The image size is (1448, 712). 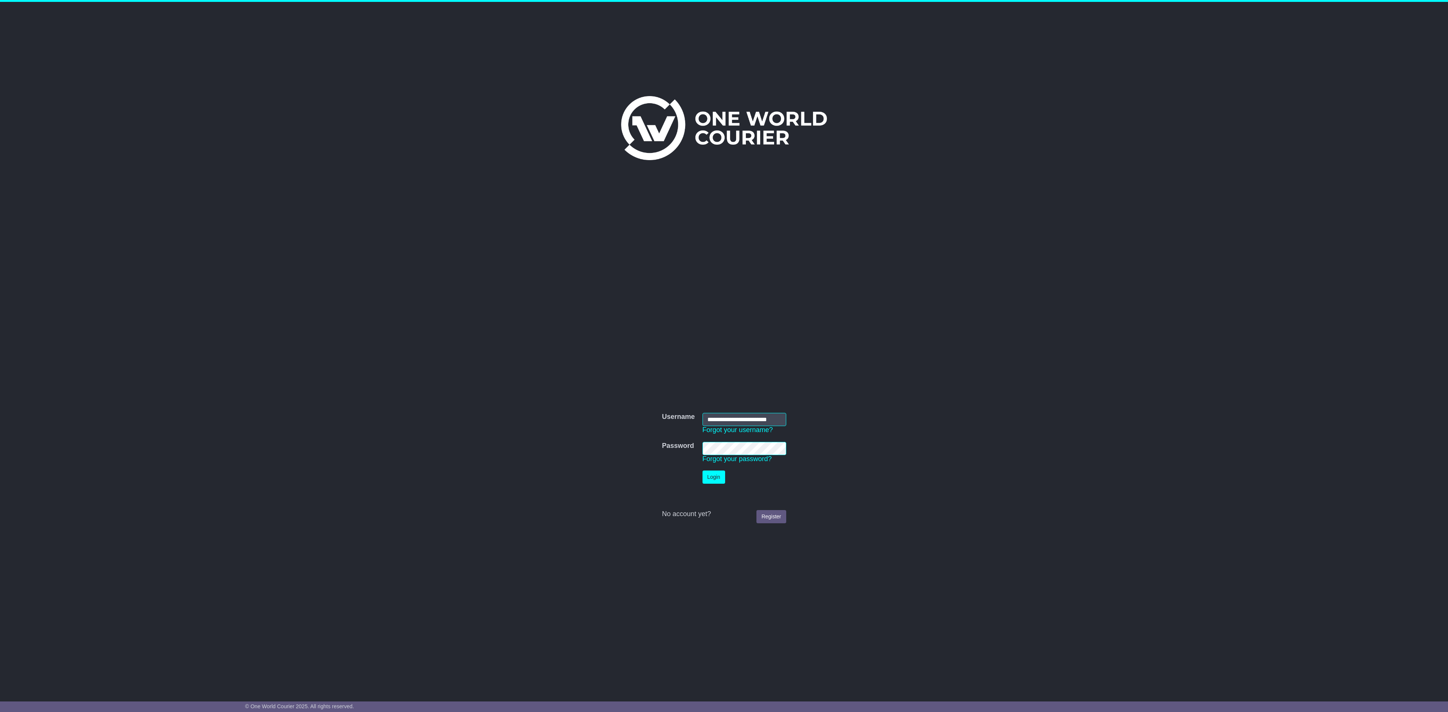 What do you see at coordinates (771, 517) in the screenshot?
I see `a: Register` at bounding box center [771, 517].